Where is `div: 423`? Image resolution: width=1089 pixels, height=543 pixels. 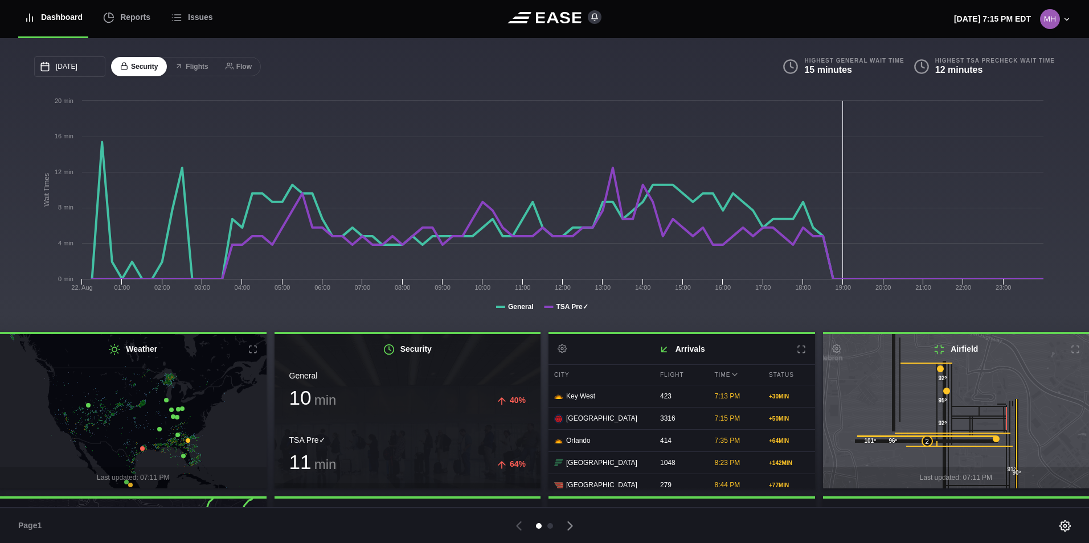
div: 423 is located at coordinates (680, 396).